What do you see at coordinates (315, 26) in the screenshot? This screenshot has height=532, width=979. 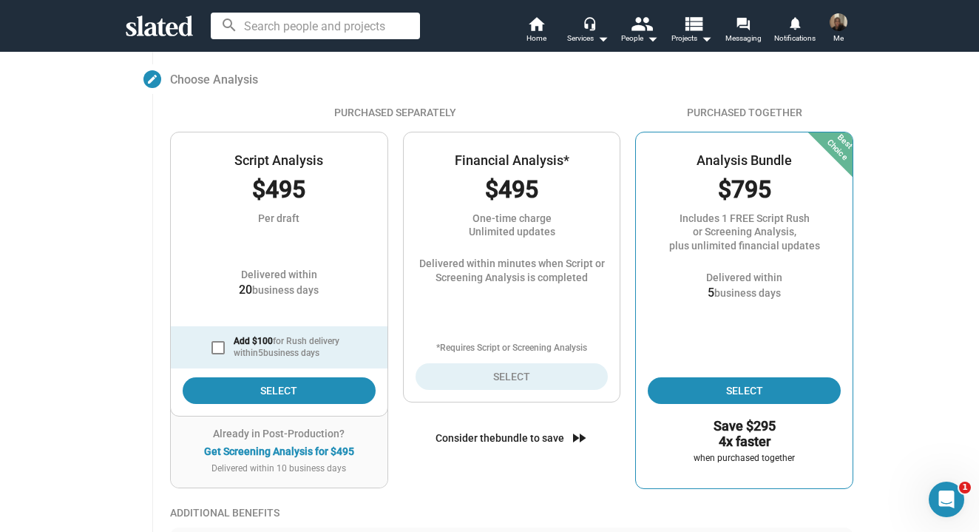 I see `input: Search people and projects` at bounding box center [315, 26].